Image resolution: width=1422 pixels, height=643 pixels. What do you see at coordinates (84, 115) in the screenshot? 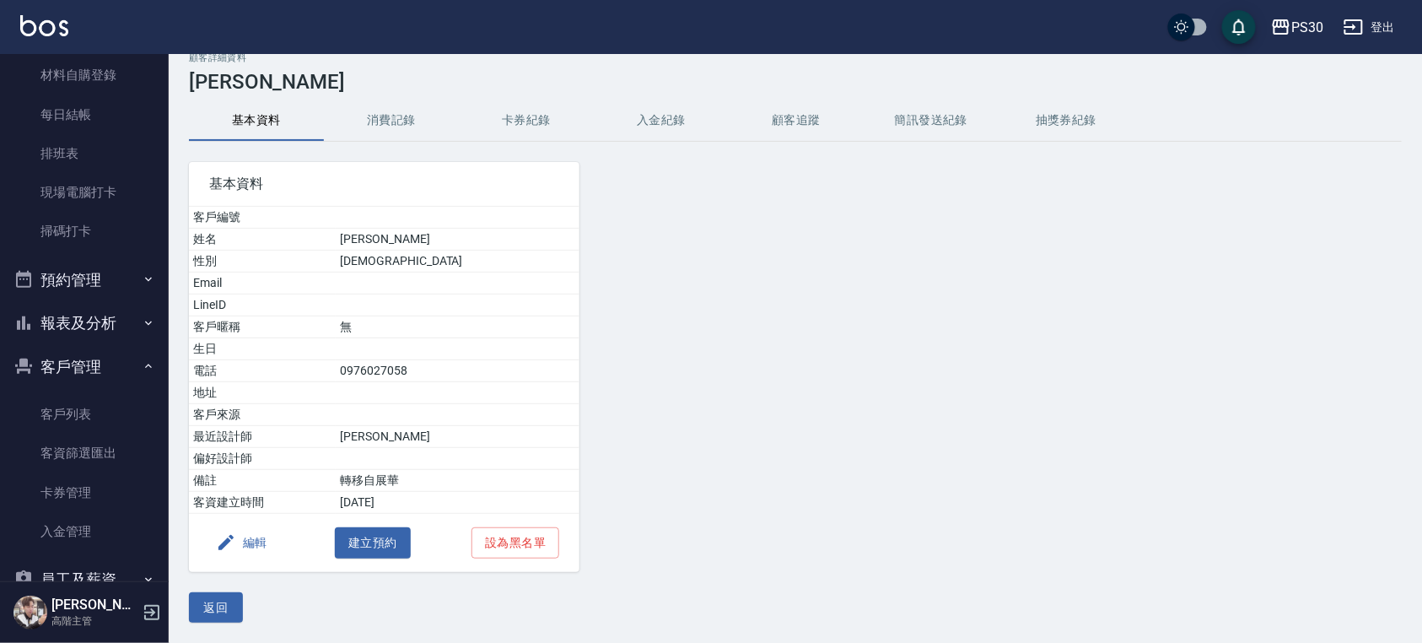
I see `a: 每日結帳` at bounding box center [84, 115].